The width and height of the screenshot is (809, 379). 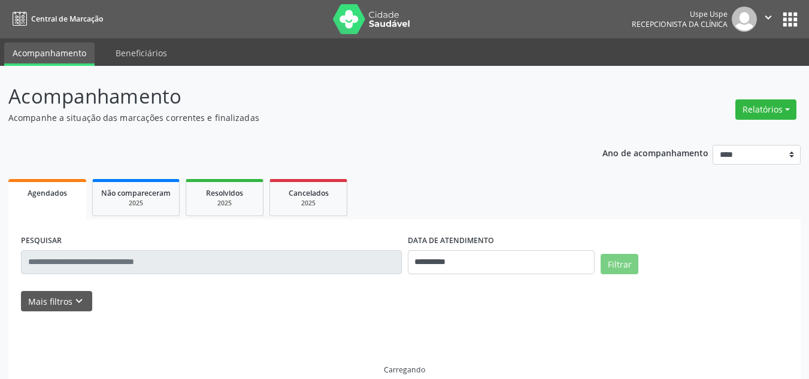 I want to click on button: apps, so click(x=790, y=19).